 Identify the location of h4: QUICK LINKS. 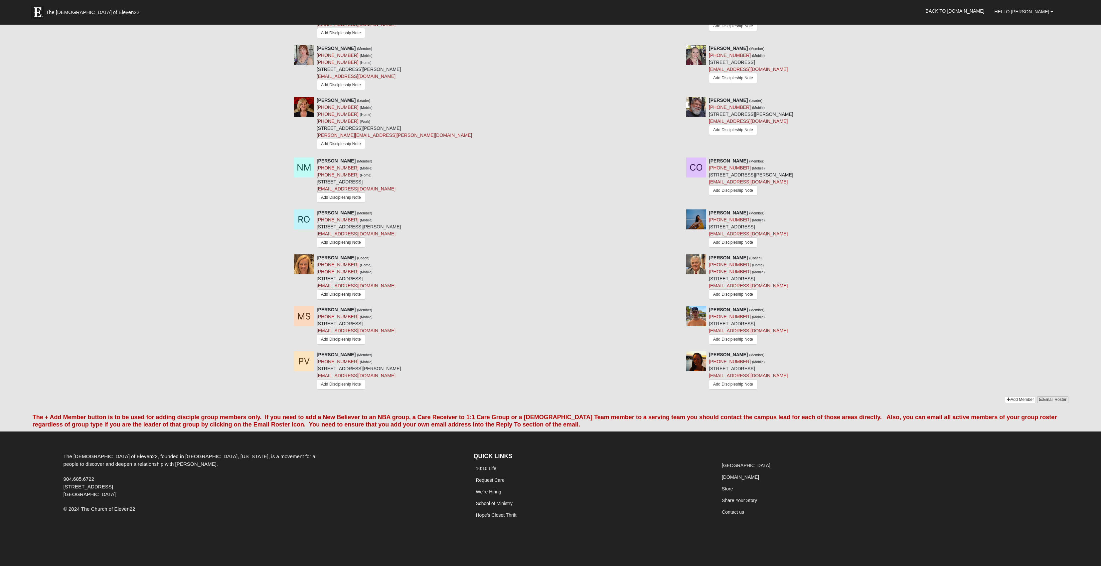
(591, 456).